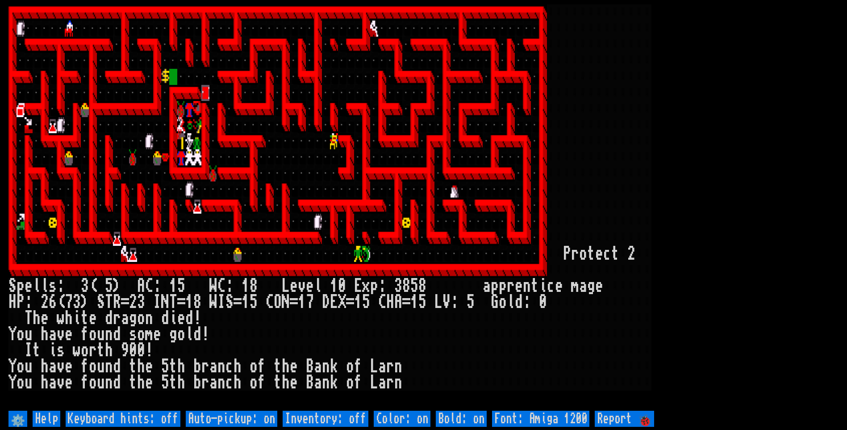  I want to click on div: G, so click(495, 302).